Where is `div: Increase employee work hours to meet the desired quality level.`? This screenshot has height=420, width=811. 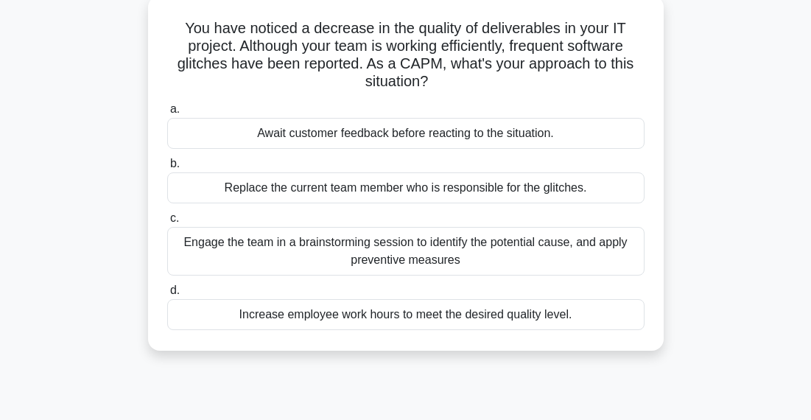 div: Increase employee work hours to meet the desired quality level. is located at coordinates (406, 315).